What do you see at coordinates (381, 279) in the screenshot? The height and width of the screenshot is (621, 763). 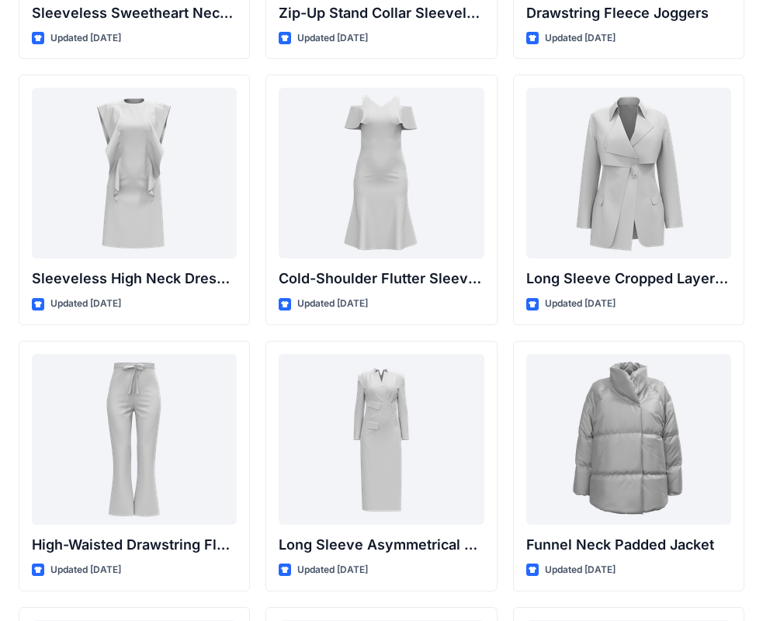 I see `p: Cold-Shoulder Flutter Sleeve Midi Dress` at bounding box center [381, 279].